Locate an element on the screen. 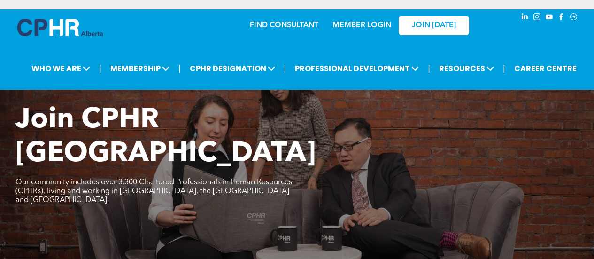 The image size is (594, 259). span: CPHR DESIGNATION is located at coordinates (232, 68).